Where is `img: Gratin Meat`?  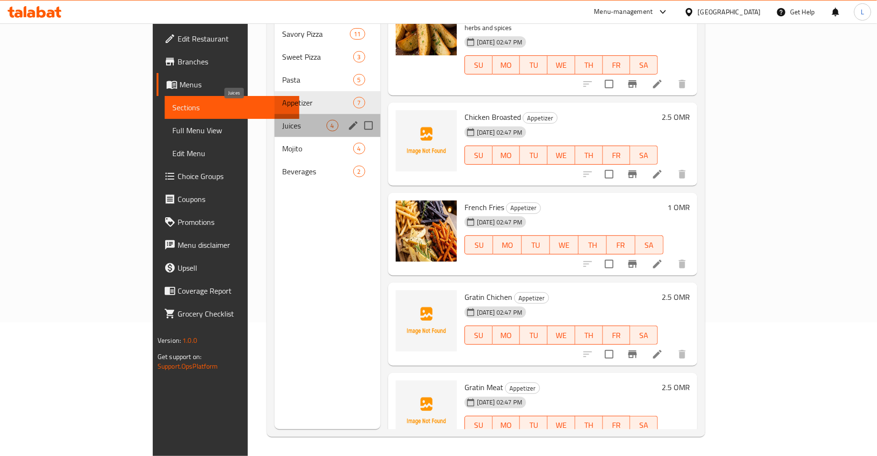
img: Gratin Meat is located at coordinates (426, 411).